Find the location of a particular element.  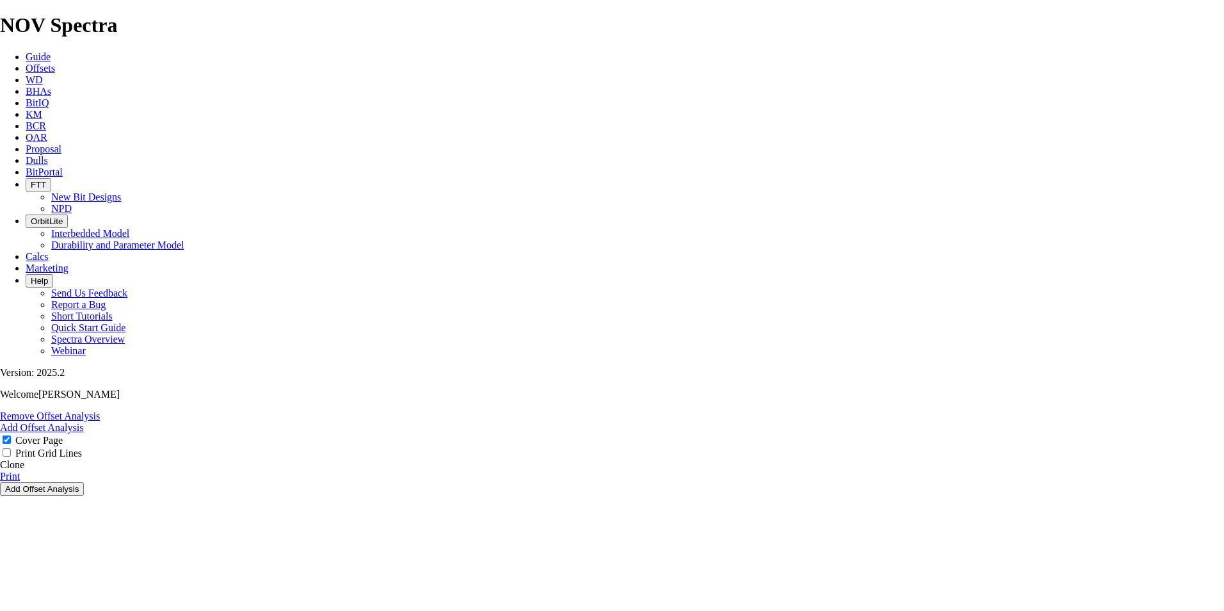

span: Guide is located at coordinates (38, 56).